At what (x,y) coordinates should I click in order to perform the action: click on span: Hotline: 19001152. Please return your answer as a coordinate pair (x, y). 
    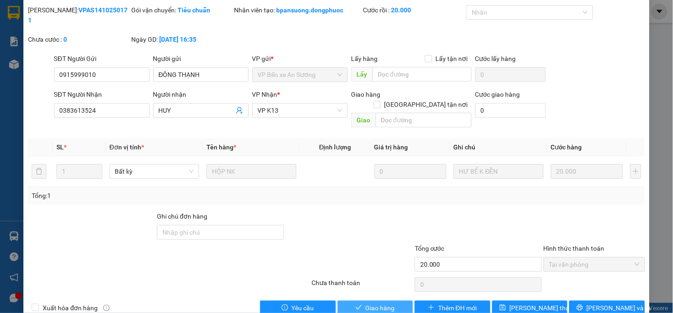
    Looking at the image, I should click on (92, 44).